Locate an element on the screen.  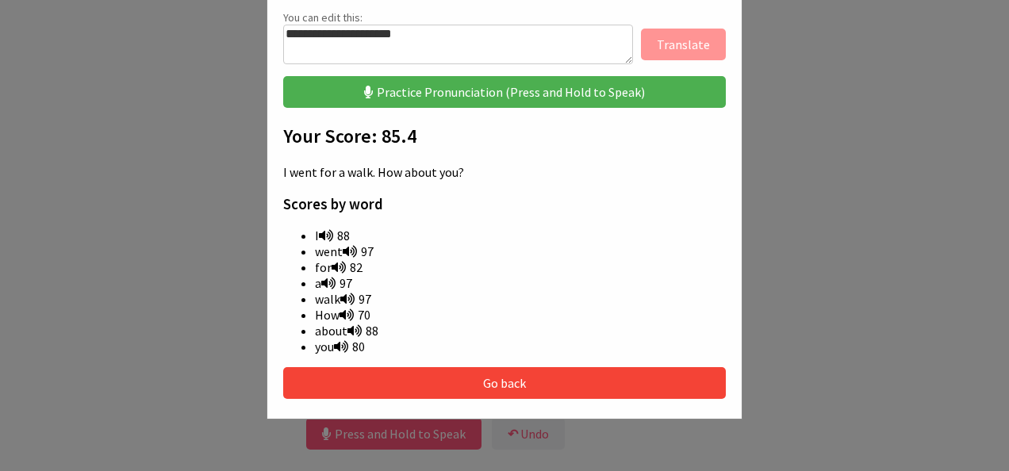
h2: Your Score: 85.4 is located at coordinates (505, 136).